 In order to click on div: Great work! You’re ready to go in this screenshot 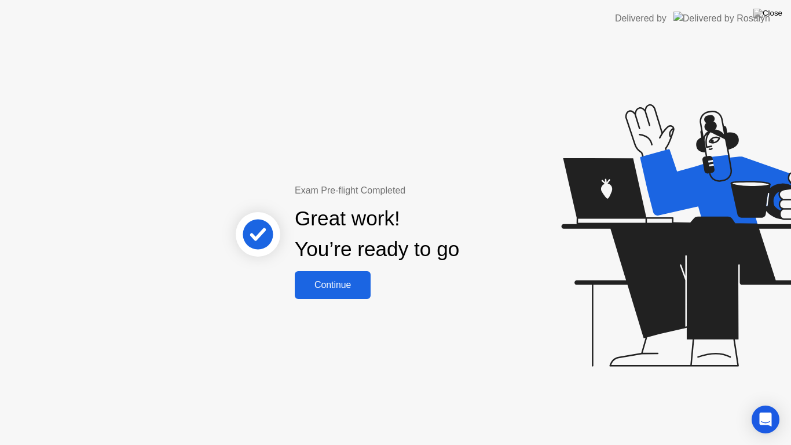, I will do `click(377, 234)`.